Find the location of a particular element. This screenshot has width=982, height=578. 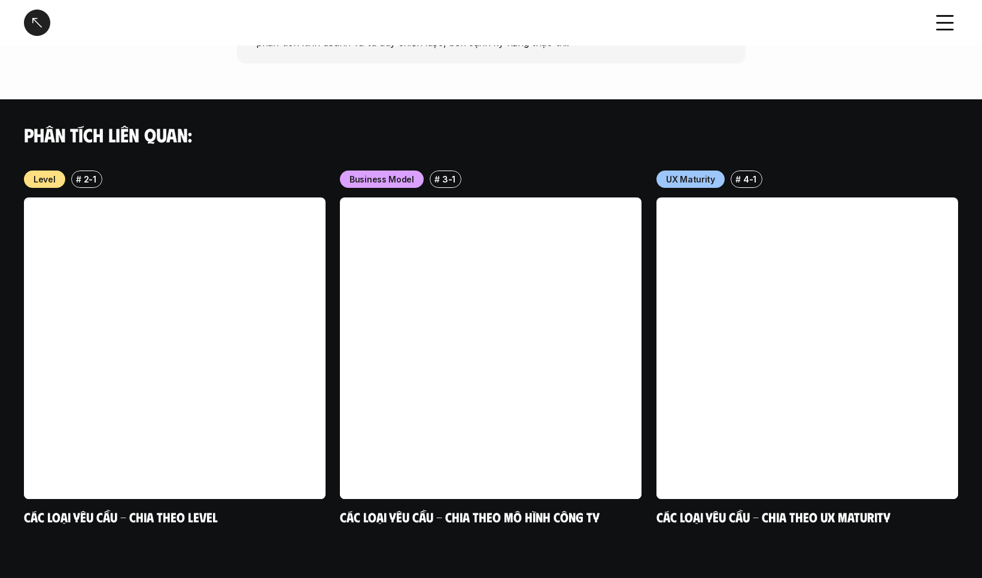

p: Level is located at coordinates (44, 179).